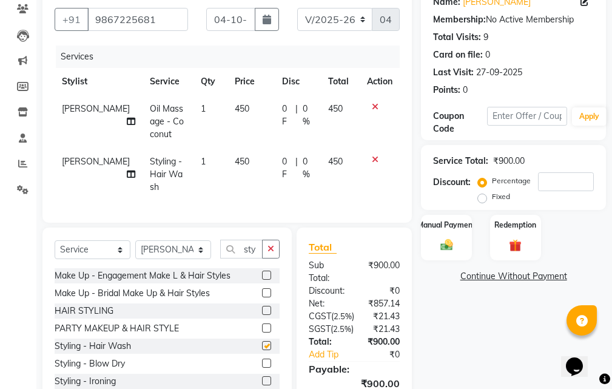 The height and width of the screenshot is (389, 612). I want to click on span: Styling - Hair Wash, so click(166, 174).